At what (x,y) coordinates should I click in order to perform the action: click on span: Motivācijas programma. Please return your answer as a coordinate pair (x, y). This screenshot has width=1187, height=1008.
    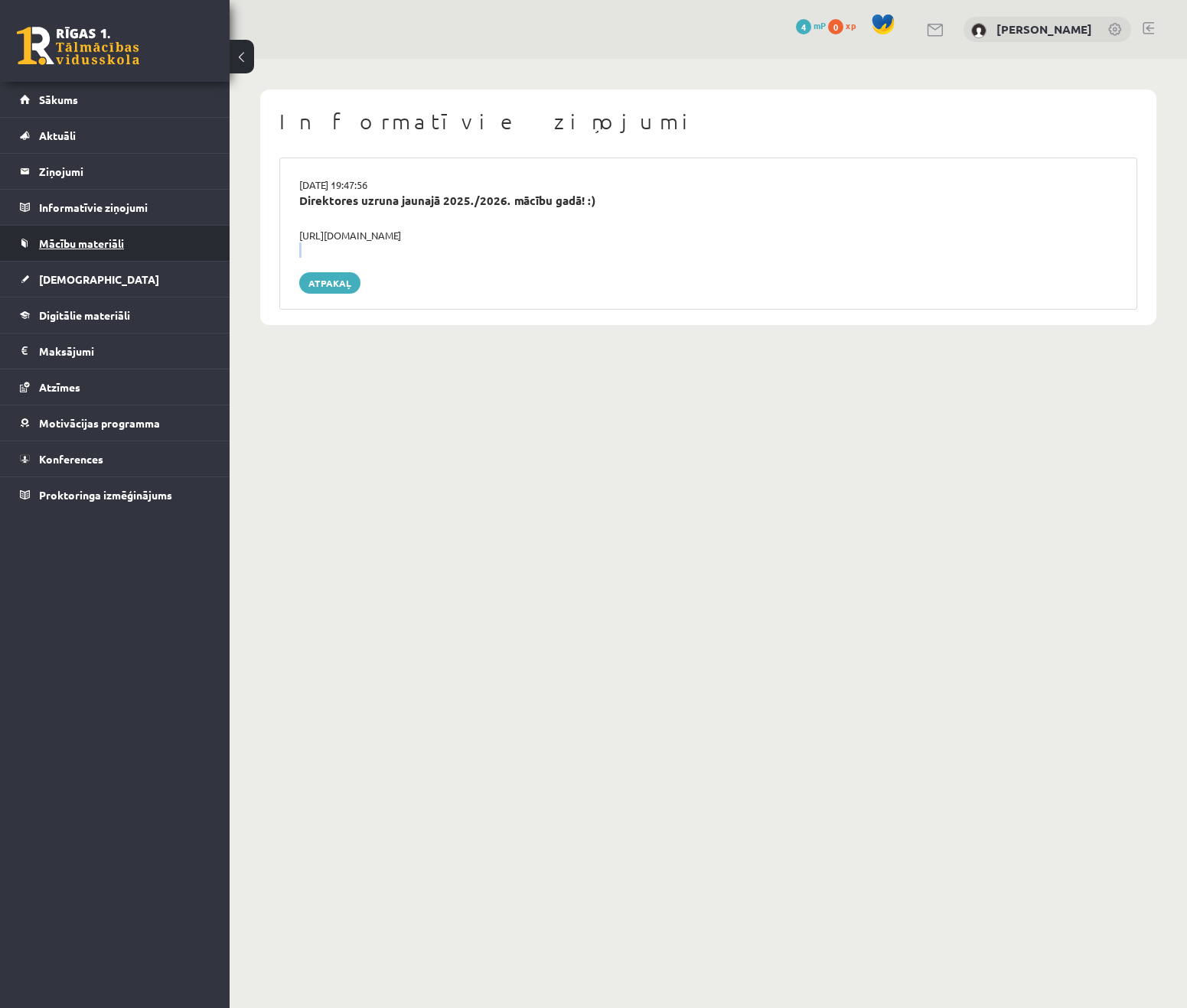
    Looking at the image, I should click on (99, 423).